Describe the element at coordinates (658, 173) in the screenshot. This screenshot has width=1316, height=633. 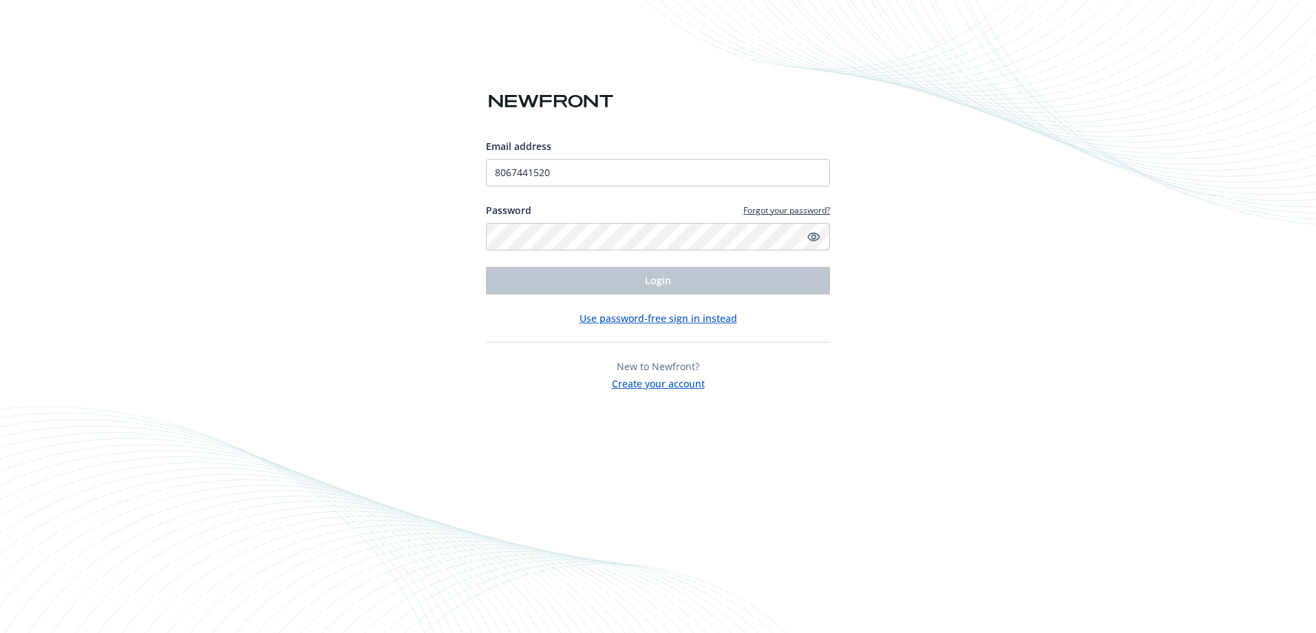
I see `input: Enter your email` at that location.